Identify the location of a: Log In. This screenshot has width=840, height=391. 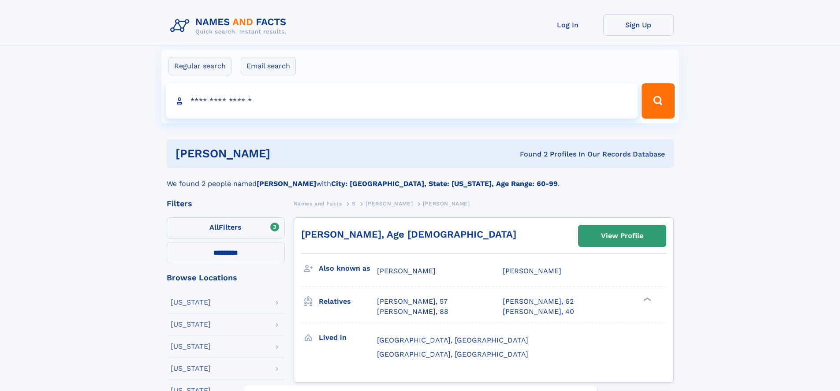
(568, 25).